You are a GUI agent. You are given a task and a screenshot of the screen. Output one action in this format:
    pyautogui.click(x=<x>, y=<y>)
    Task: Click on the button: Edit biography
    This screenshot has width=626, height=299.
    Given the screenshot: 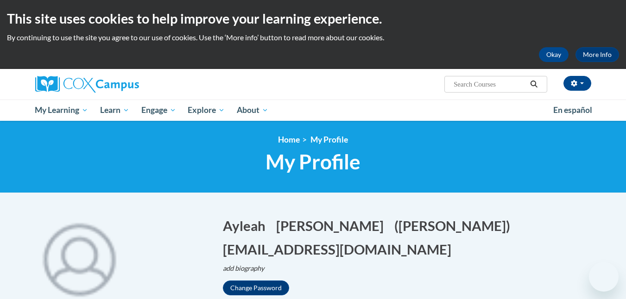 What is the action you would take?
    pyautogui.click(x=248, y=269)
    